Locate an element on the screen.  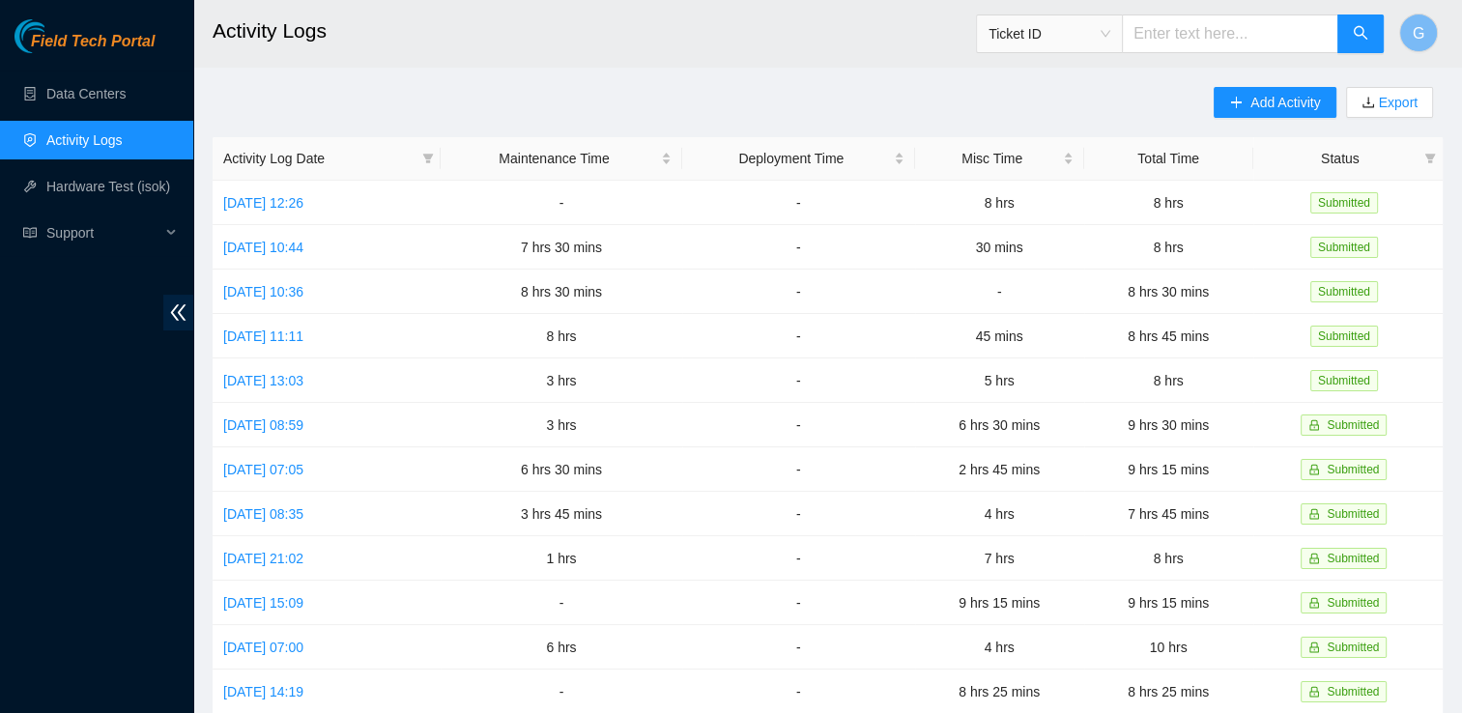
span: Activity Log Date is located at coordinates (319, 158).